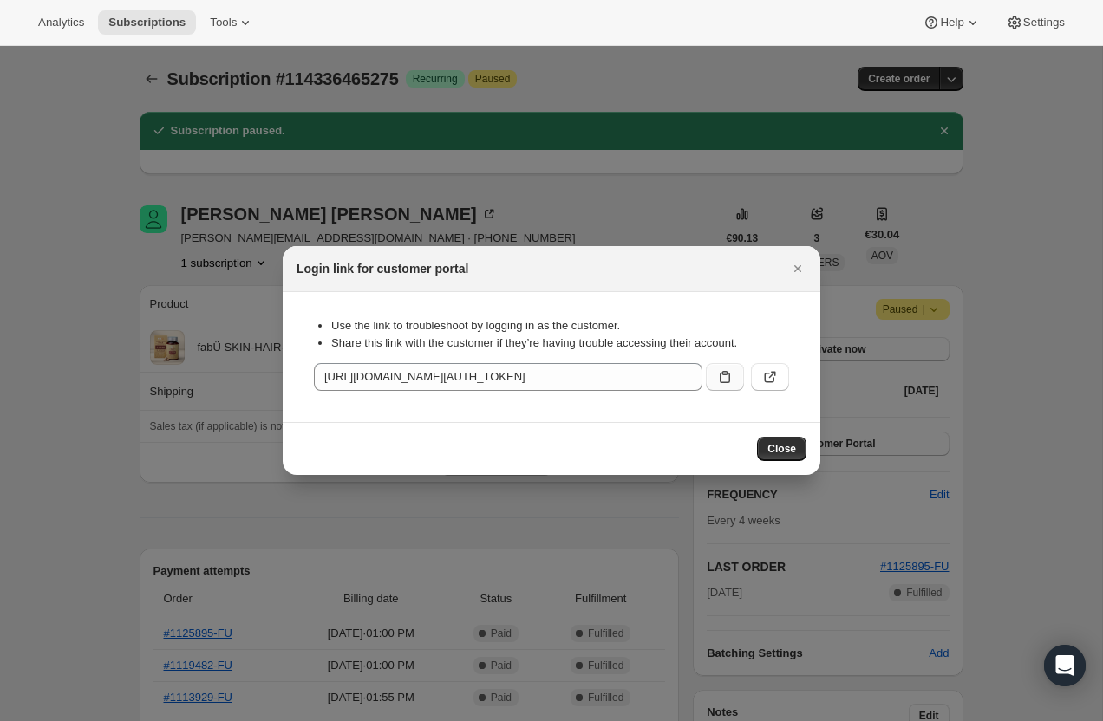  I want to click on span: Subscriptions, so click(147, 23).